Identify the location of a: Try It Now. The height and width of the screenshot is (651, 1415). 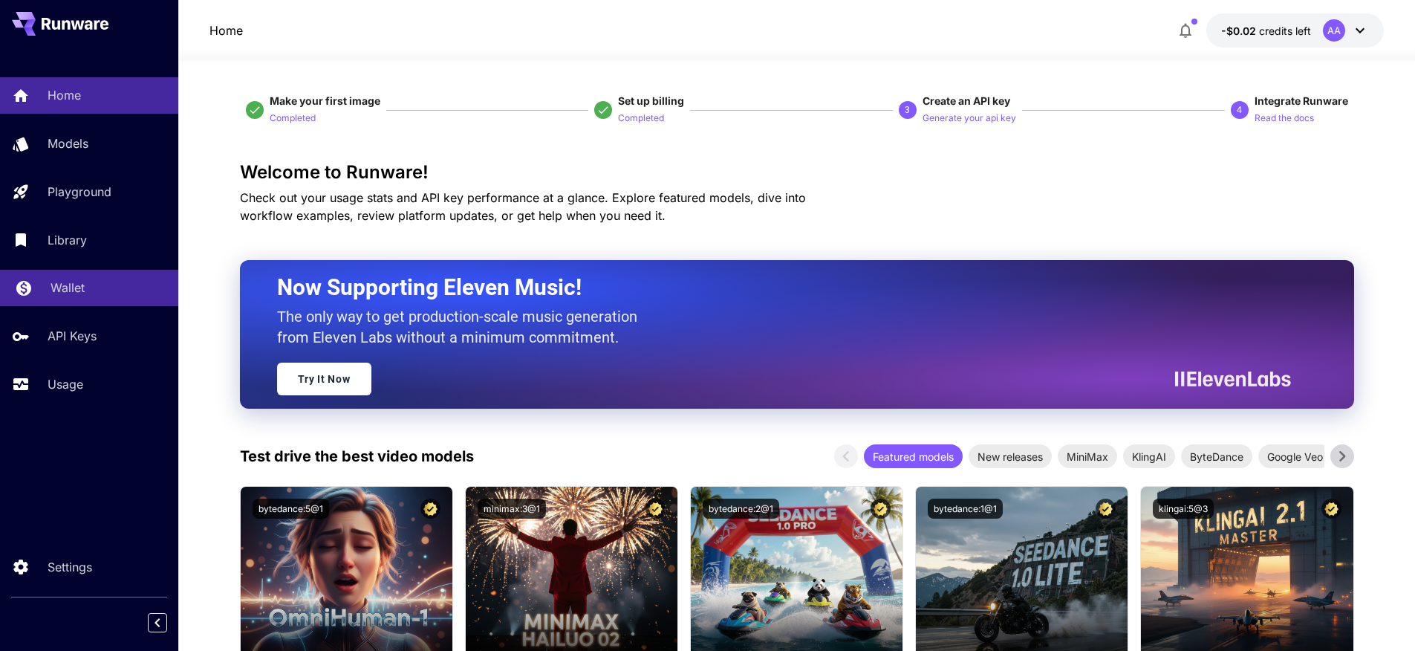
(324, 379).